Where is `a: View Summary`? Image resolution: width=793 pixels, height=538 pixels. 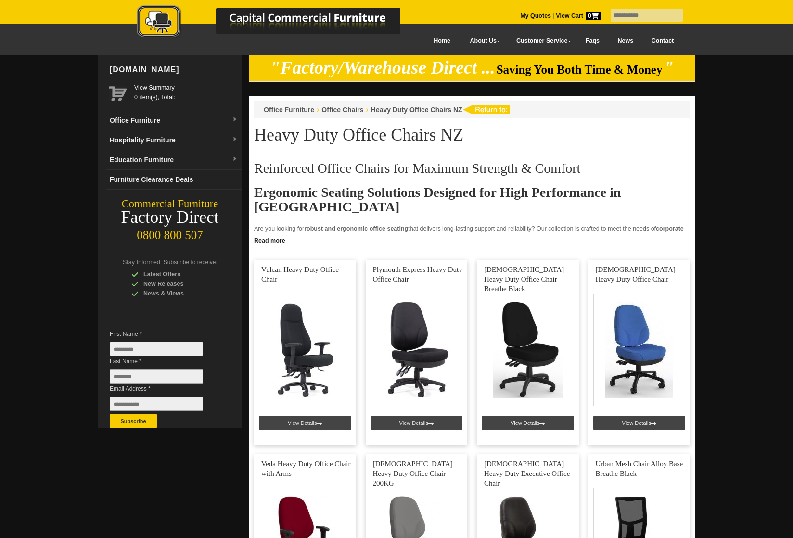 a: View Summary is located at coordinates (186, 88).